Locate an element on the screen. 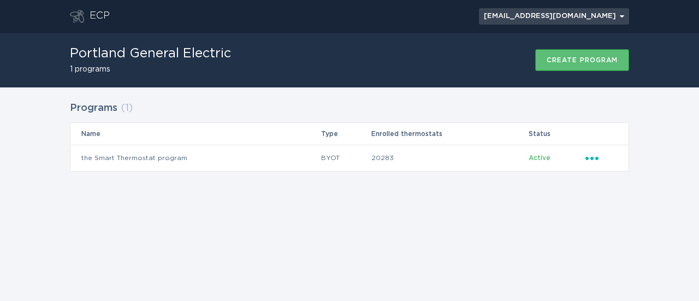  th: Status is located at coordinates (556, 134).